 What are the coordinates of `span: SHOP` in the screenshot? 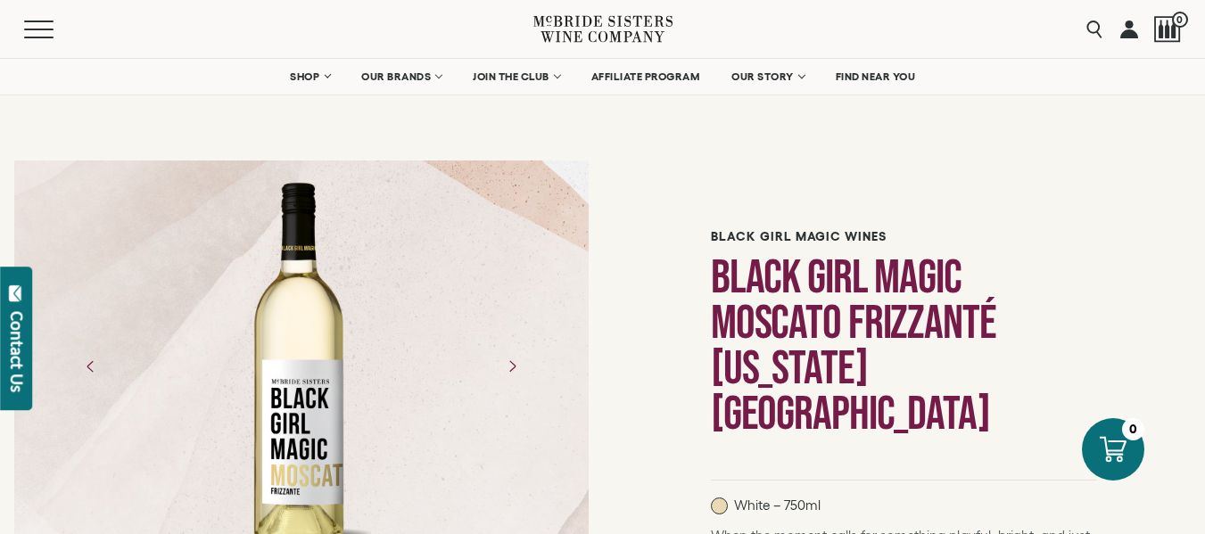 It's located at (305, 77).